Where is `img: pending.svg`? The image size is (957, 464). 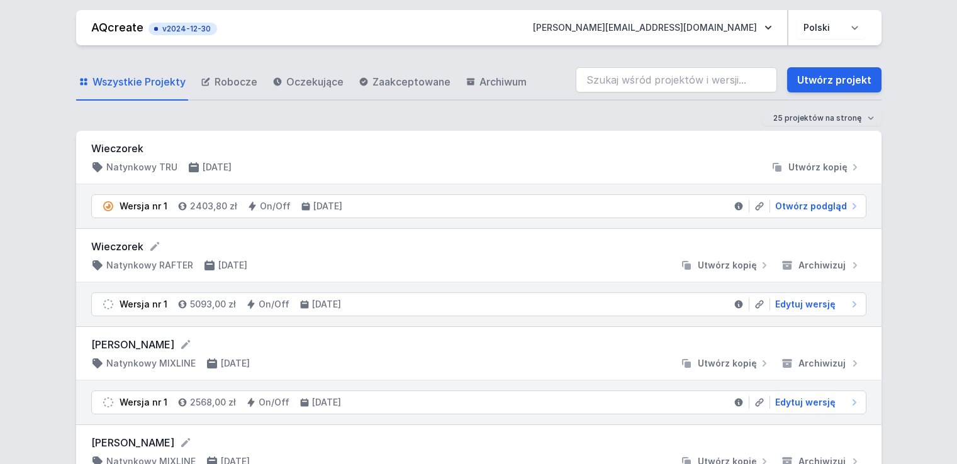 img: pending.svg is located at coordinates (108, 206).